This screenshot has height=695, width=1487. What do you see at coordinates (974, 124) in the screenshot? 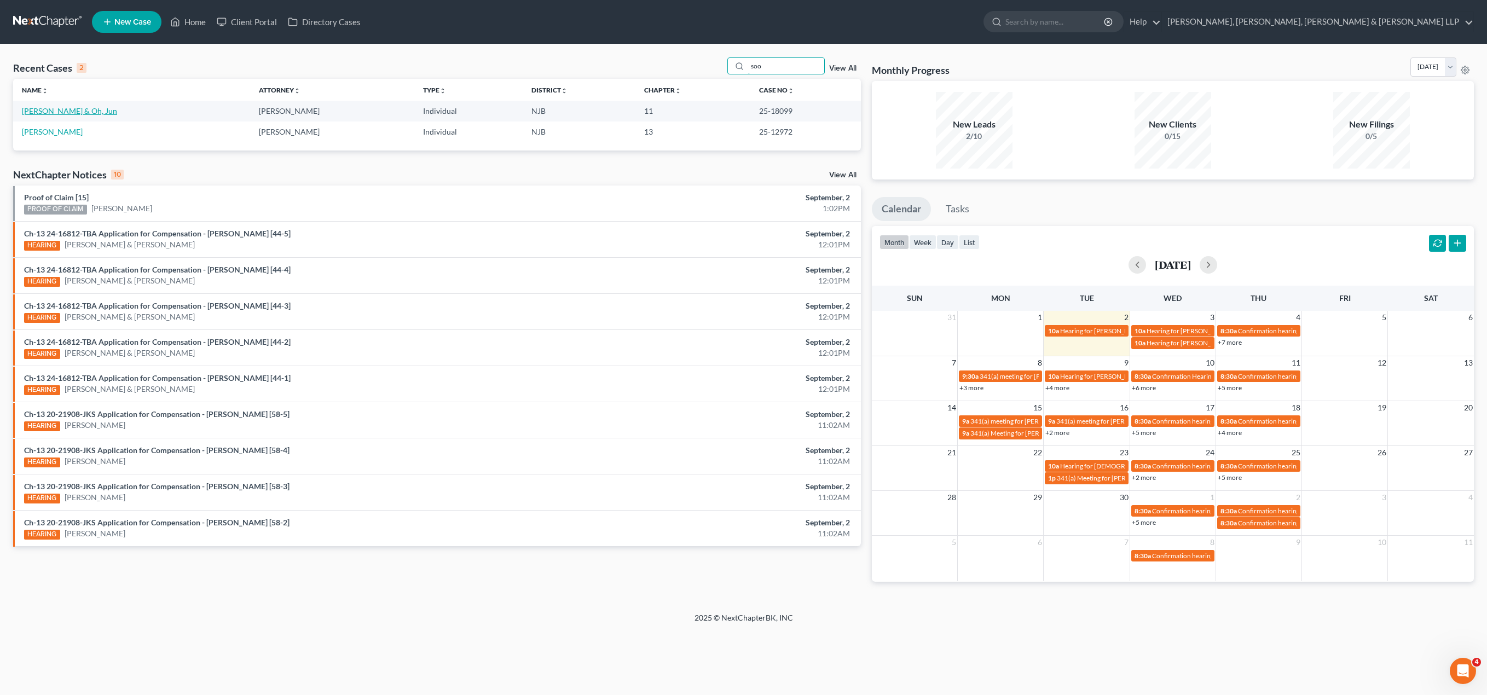
I see `div: New Leads` at bounding box center [974, 124].